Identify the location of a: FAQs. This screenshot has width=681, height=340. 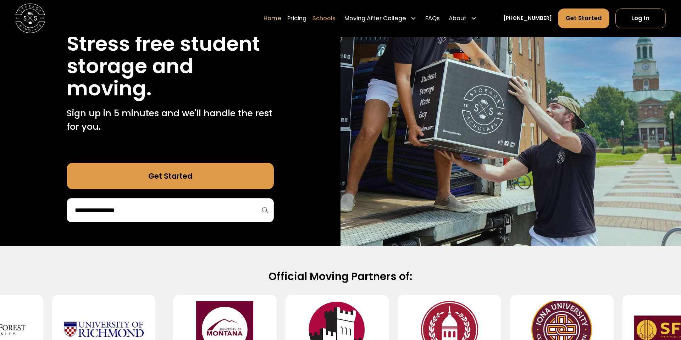
(432, 18).